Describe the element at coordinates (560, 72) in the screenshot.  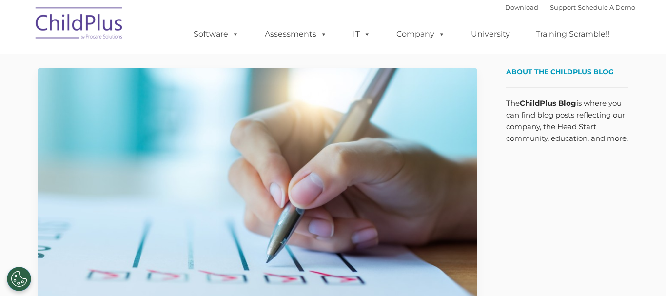
I see `span: About the ChildPlus Blog` at that location.